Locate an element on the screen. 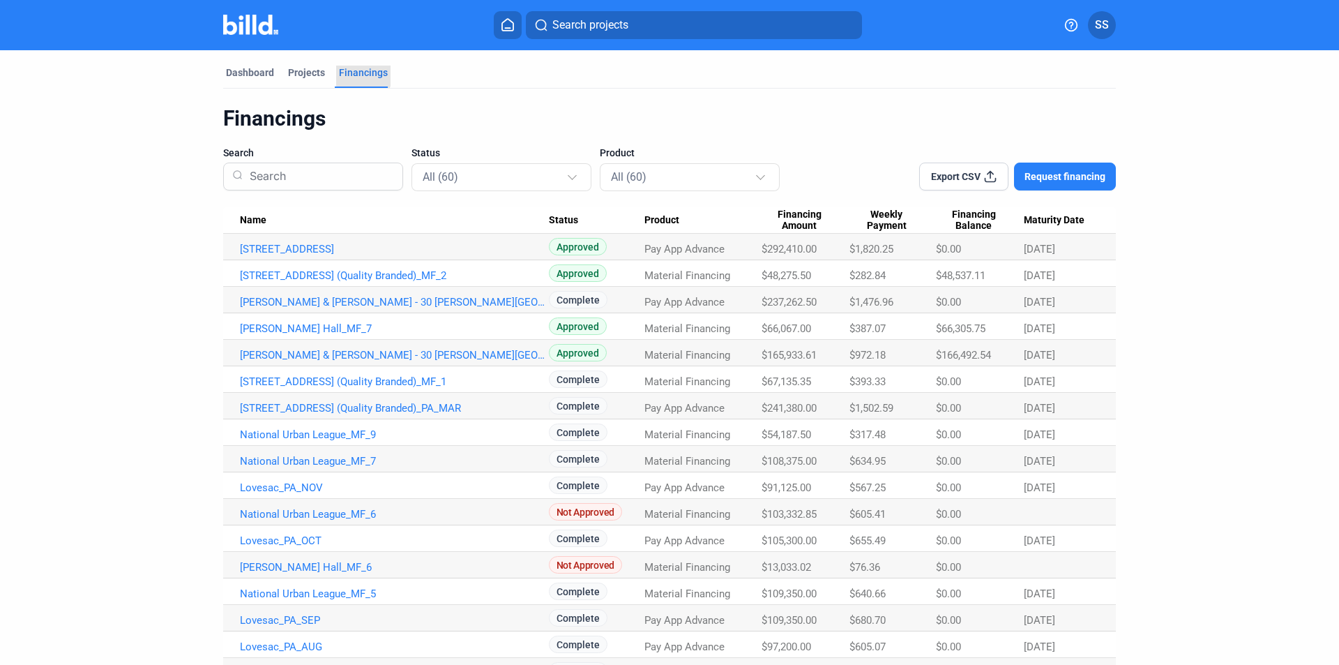 This screenshot has width=1339, height=665. a: National Urban League_MF_6 is located at coordinates (394, 514).